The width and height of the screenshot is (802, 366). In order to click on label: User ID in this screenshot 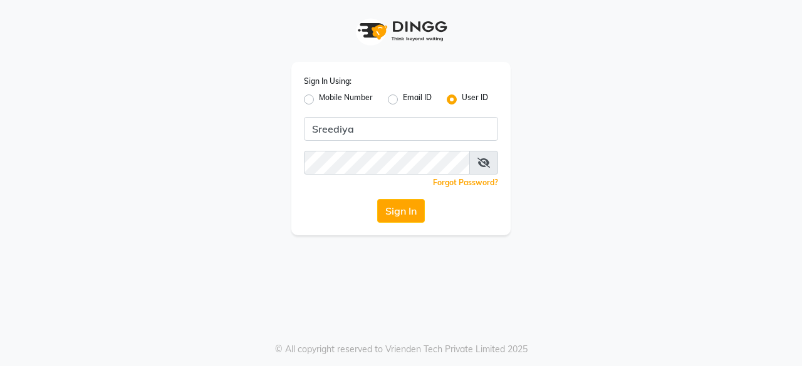, I will do `click(475, 100)`.